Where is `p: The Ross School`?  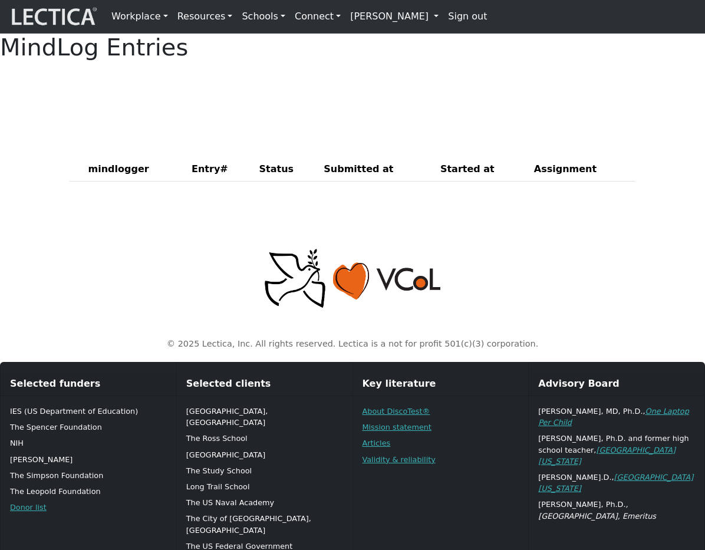
p: The Ross School is located at coordinates (265, 438).